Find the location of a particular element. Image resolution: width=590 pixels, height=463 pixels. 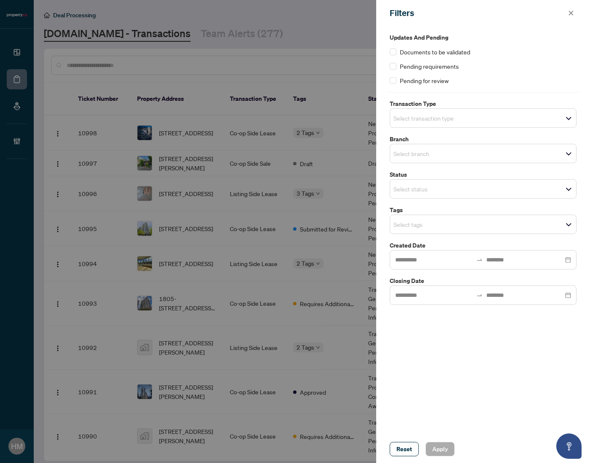

label: Status is located at coordinates (483, 175).